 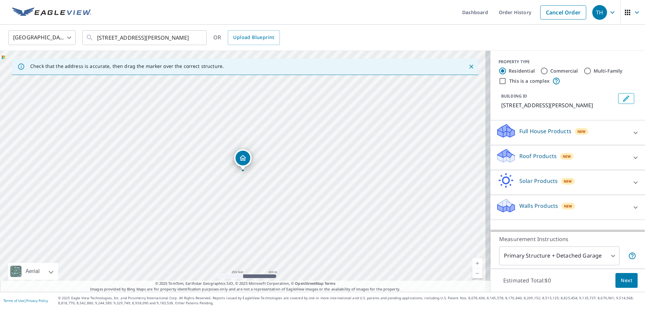 I want to click on span: Your report will include the primary structure and a detached garage if one exists., so click(x=633, y=256).